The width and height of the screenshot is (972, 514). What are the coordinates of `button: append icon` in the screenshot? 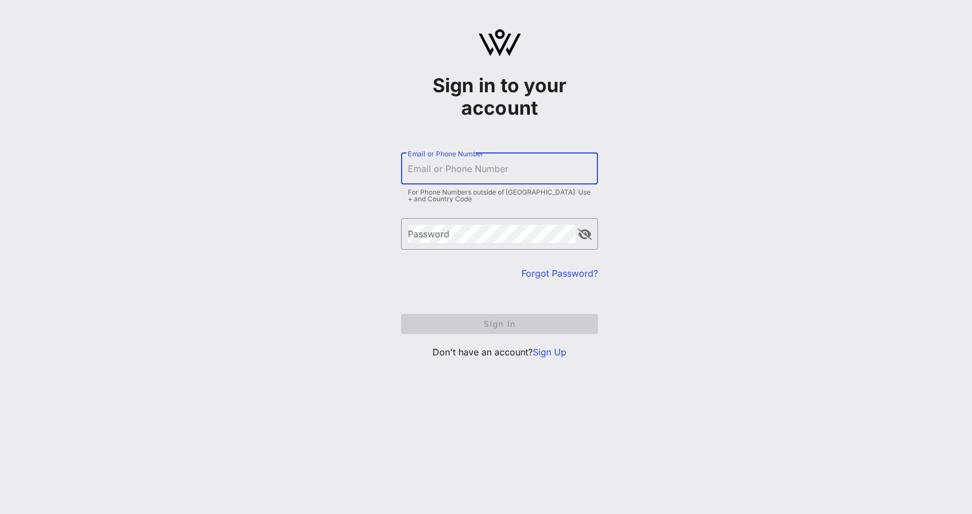 It's located at (585, 235).